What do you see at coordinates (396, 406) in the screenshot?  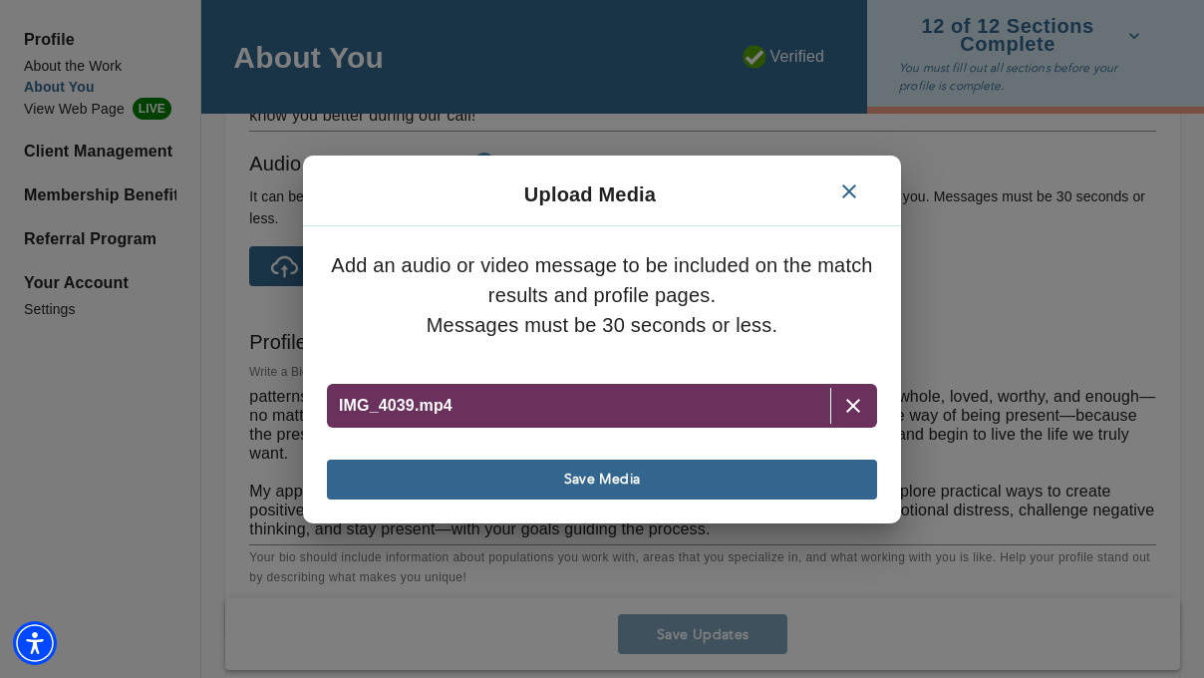 I see `p: IMG_4039.mp4` at bounding box center [396, 406].